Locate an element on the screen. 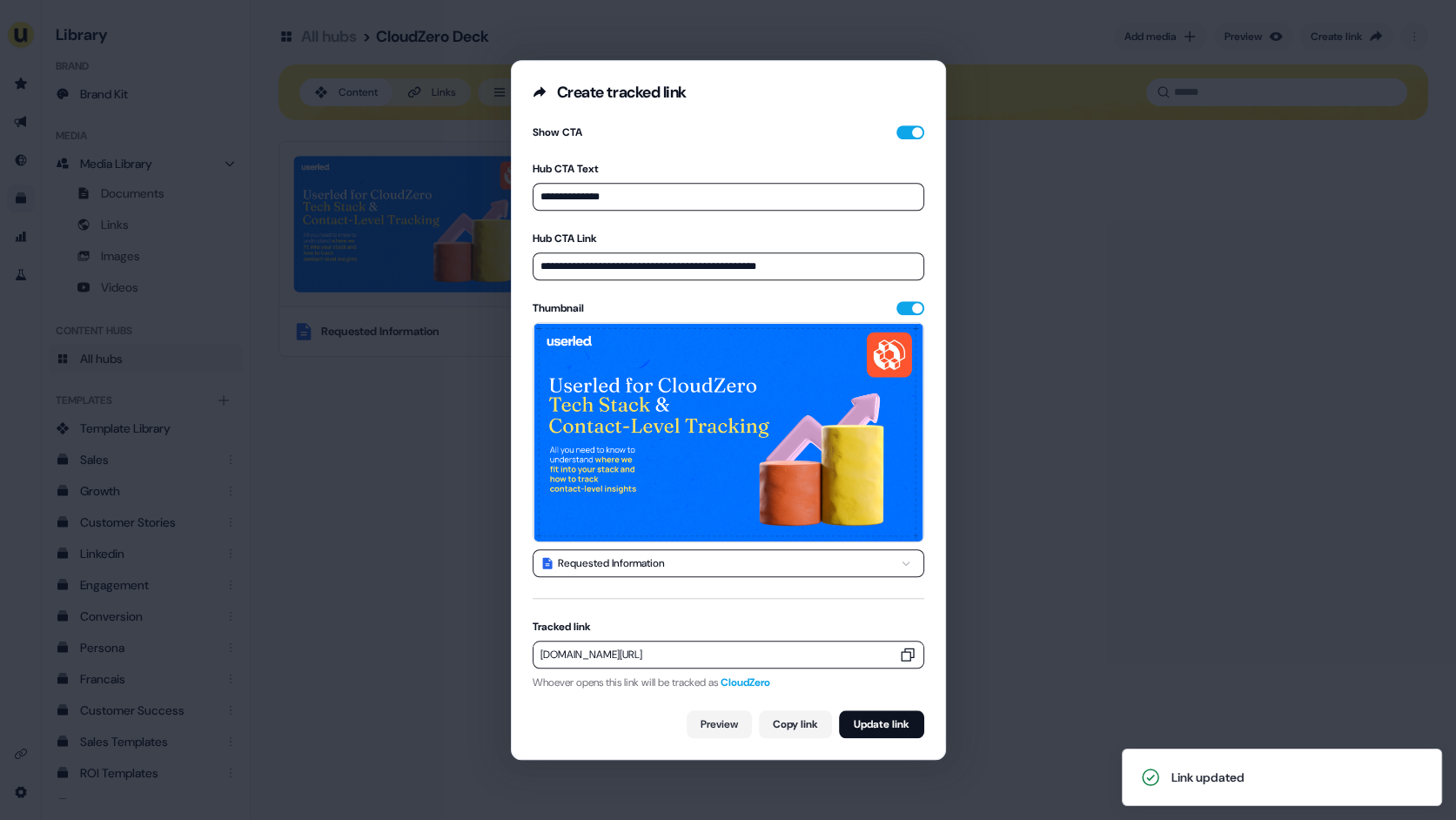 The height and width of the screenshot is (820, 1456). a: Preview is located at coordinates (719, 724).